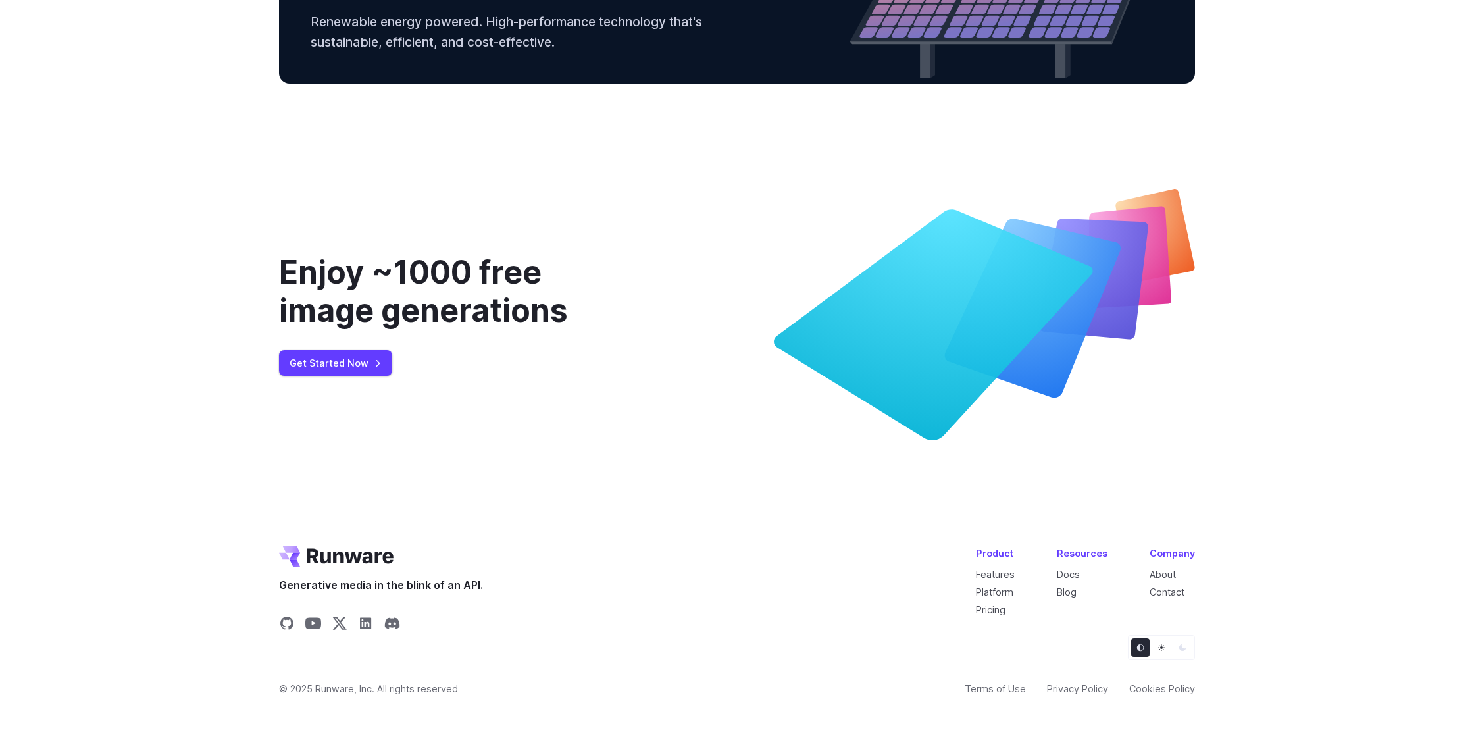 The width and height of the screenshot is (1474, 749). What do you see at coordinates (994, 592) in the screenshot?
I see `a: Platform` at bounding box center [994, 592].